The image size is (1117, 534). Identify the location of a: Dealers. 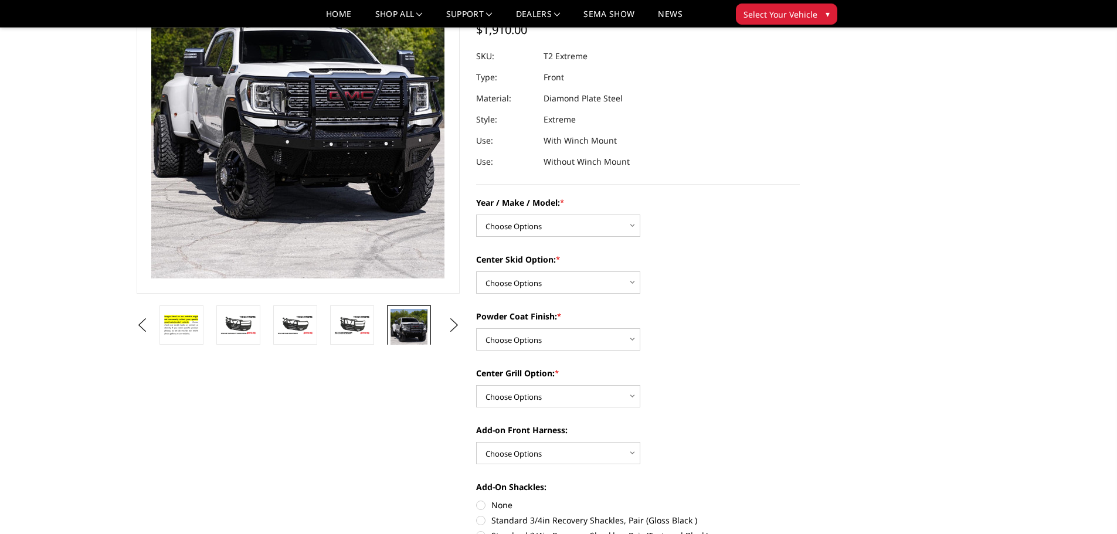
(538, 18).